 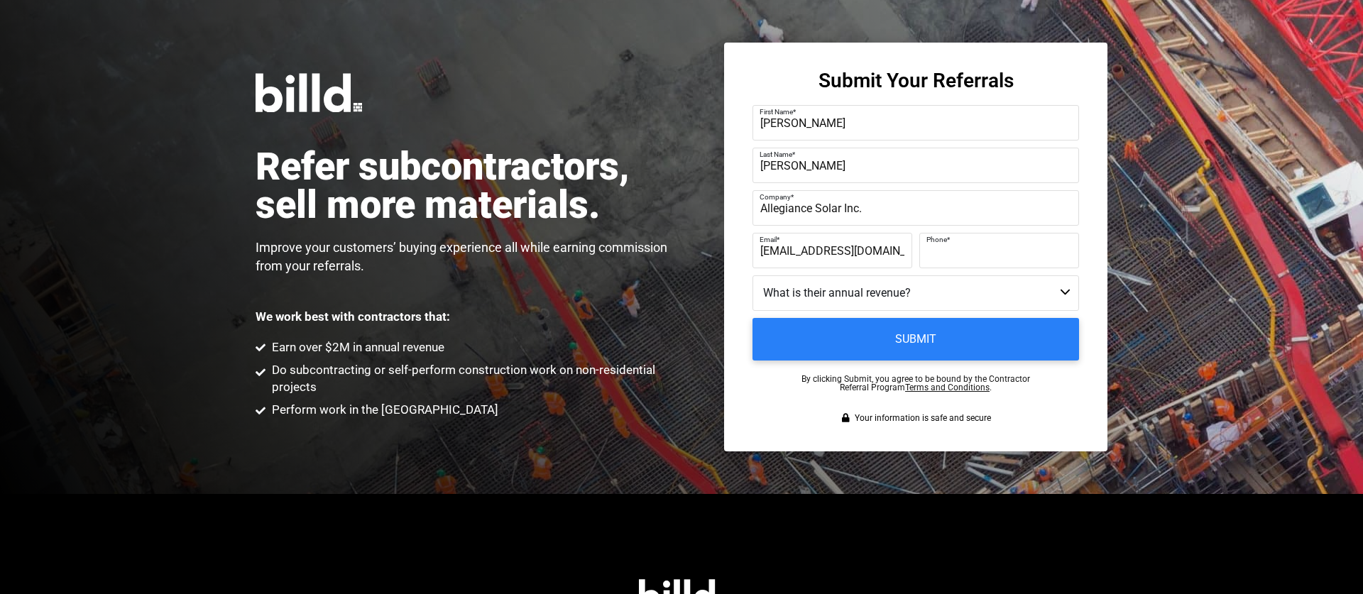 I want to click on input: Submit, so click(x=916, y=339).